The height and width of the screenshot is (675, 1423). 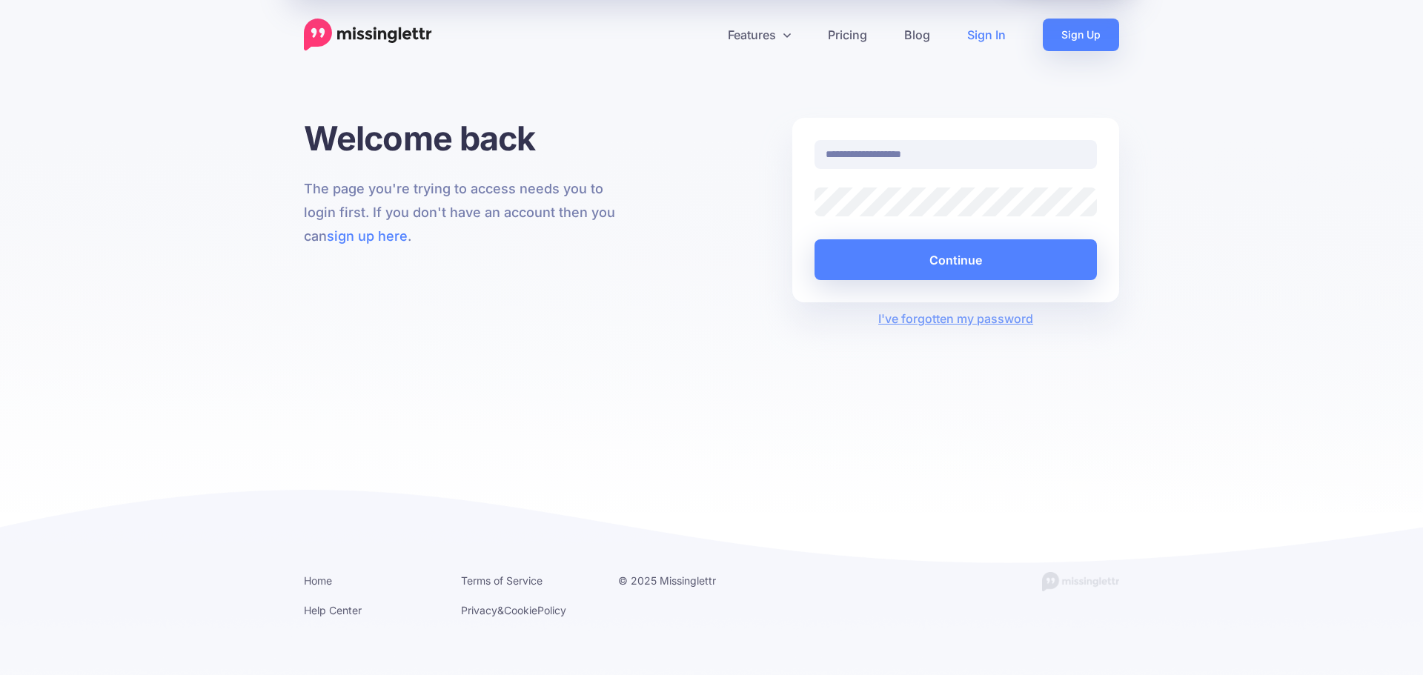 What do you see at coordinates (529, 610) in the screenshot?
I see `li: & Policy` at bounding box center [529, 610].